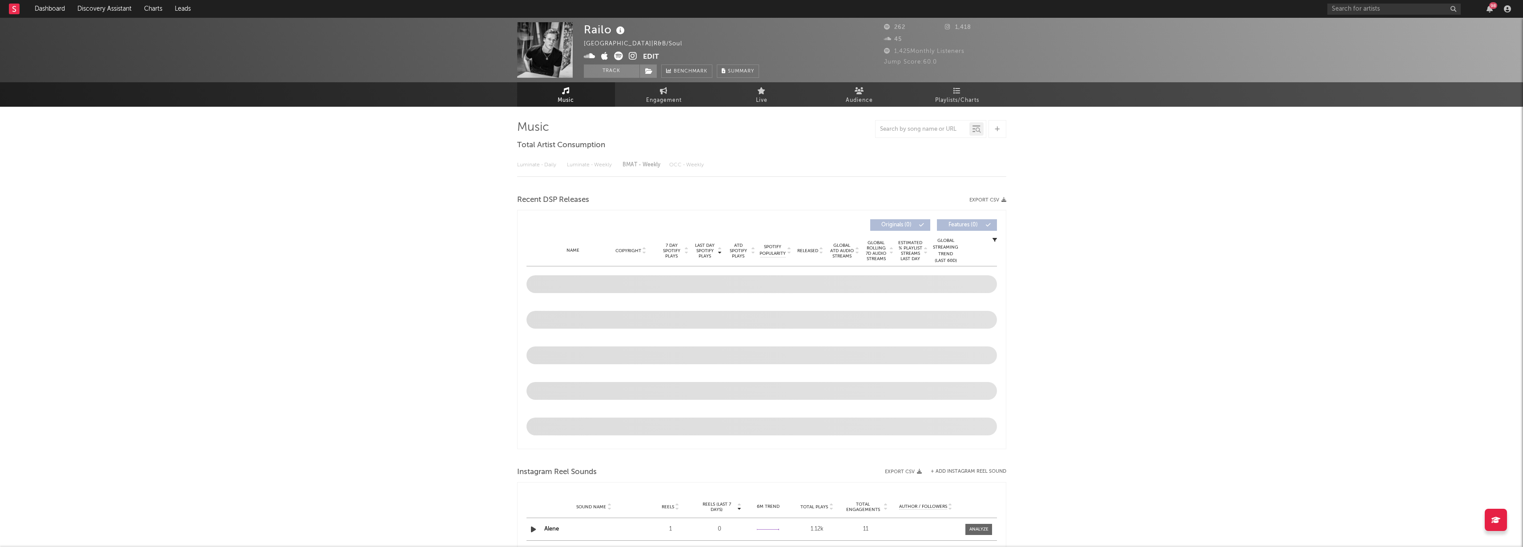 This screenshot has height=547, width=1523. I want to click on span: Instagram Reel Sounds, so click(557, 472).